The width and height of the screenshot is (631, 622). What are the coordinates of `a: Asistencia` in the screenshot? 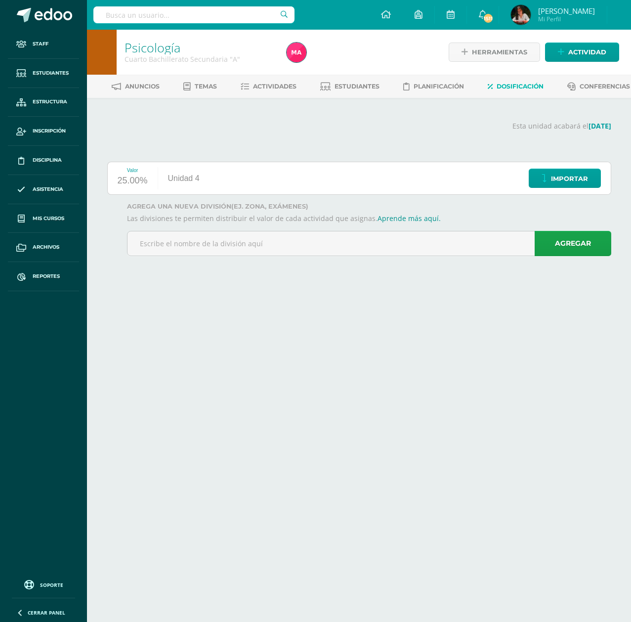 It's located at (43, 189).